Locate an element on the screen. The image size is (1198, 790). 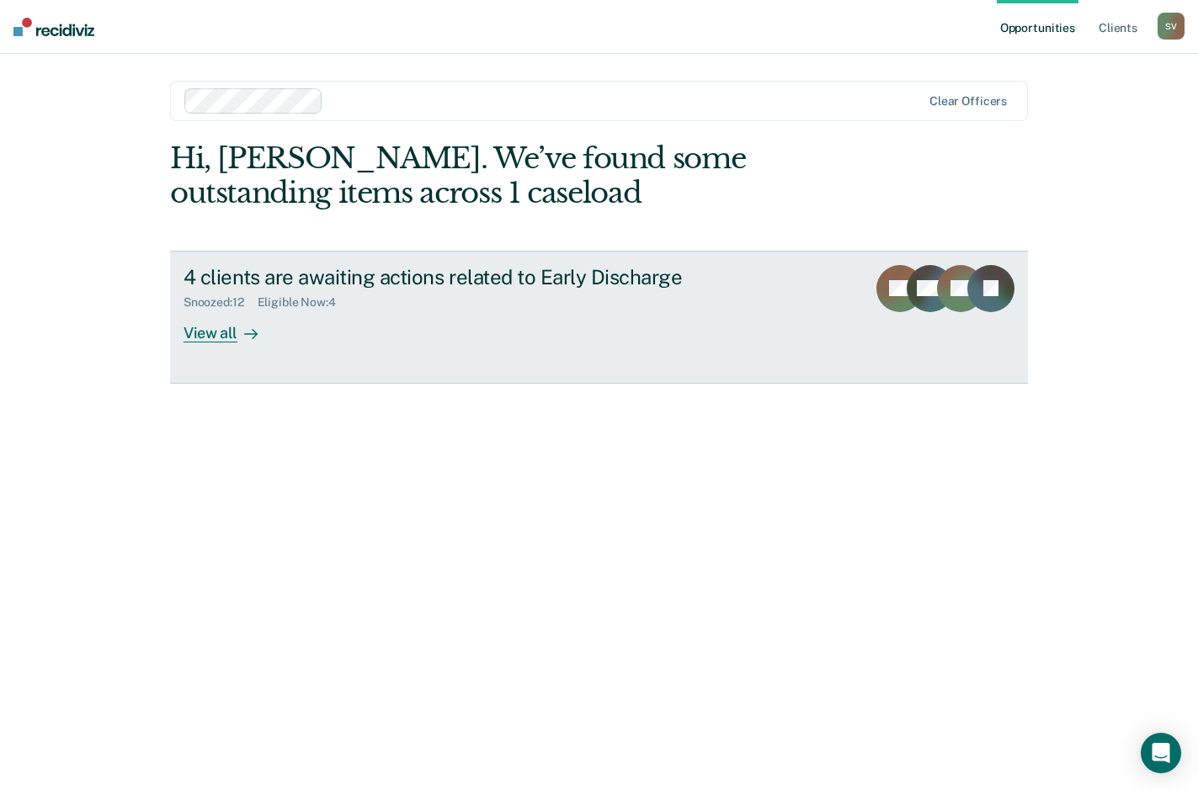
div: Eligible Now : 4 is located at coordinates (303, 302).